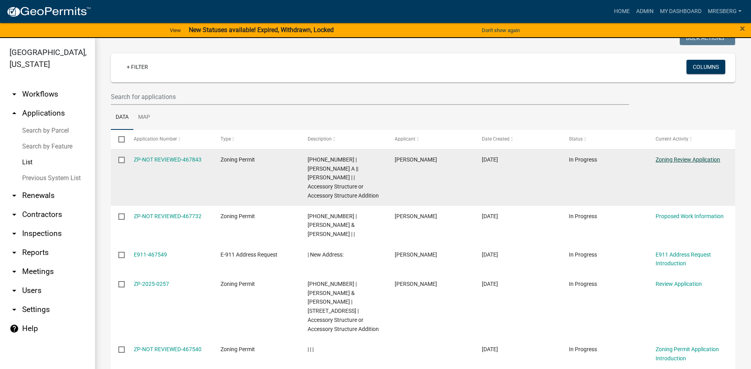 The height and width of the screenshot is (369, 751). What do you see at coordinates (170, 139) in the screenshot?
I see `datatable-header-cell: Application Number` at bounding box center [170, 139].